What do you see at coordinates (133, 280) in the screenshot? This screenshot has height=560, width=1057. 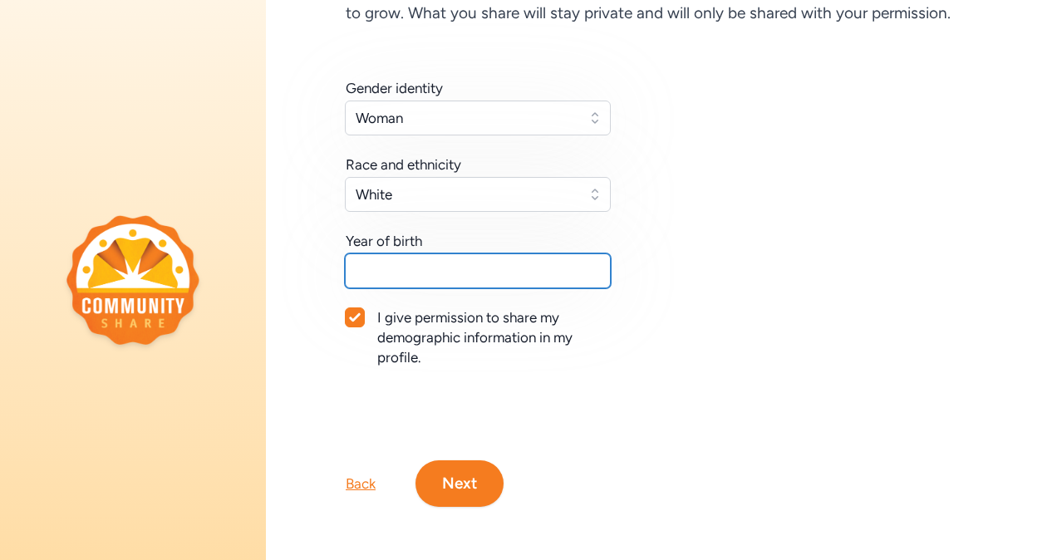 I see `img: logo` at bounding box center [133, 280].